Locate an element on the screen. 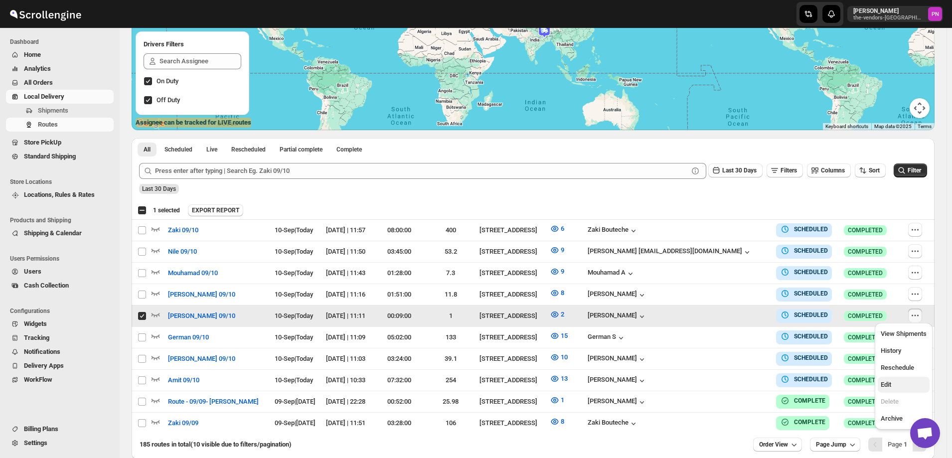 The height and width of the screenshot is (458, 952). span: 10 is located at coordinates (564, 357).